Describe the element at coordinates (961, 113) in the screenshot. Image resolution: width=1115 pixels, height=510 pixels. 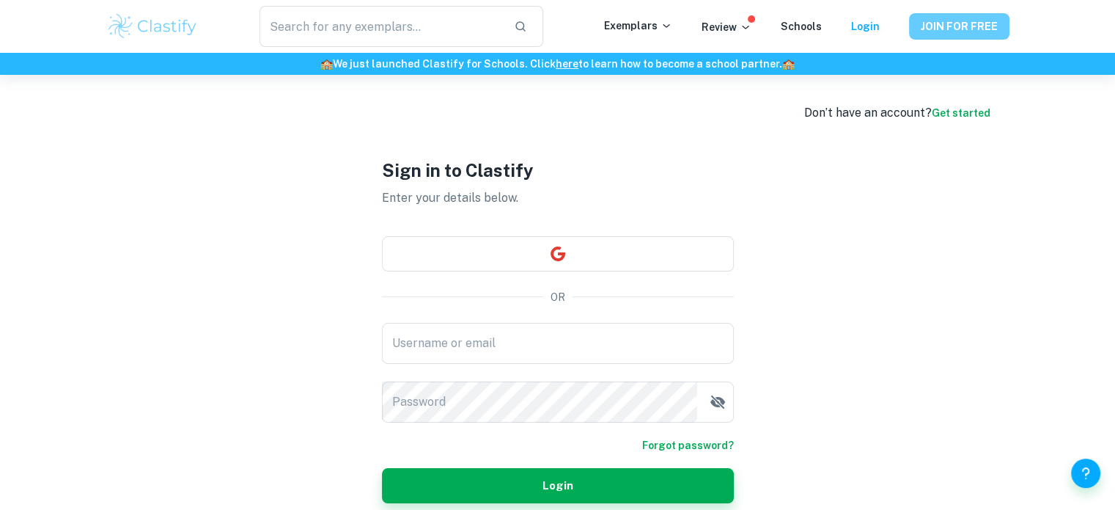
I see `a: Get started` at that location.